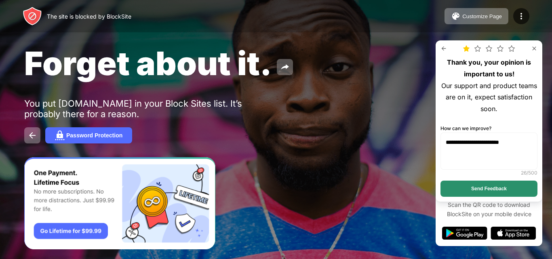  Describe the element at coordinates (285, 67) in the screenshot. I see `img: share.svg` at that location.